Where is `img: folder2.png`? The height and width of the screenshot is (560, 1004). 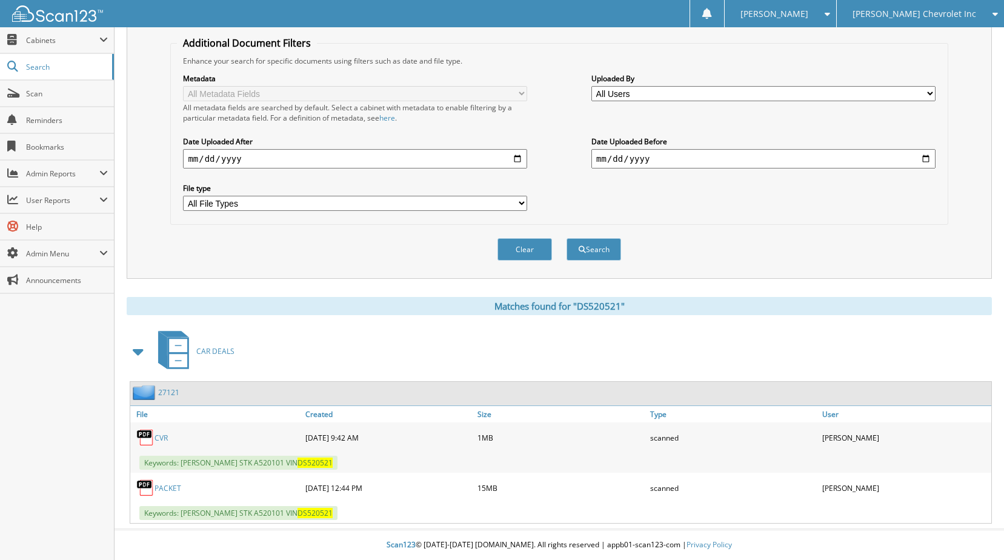 img: folder2.png is located at coordinates (145, 392).